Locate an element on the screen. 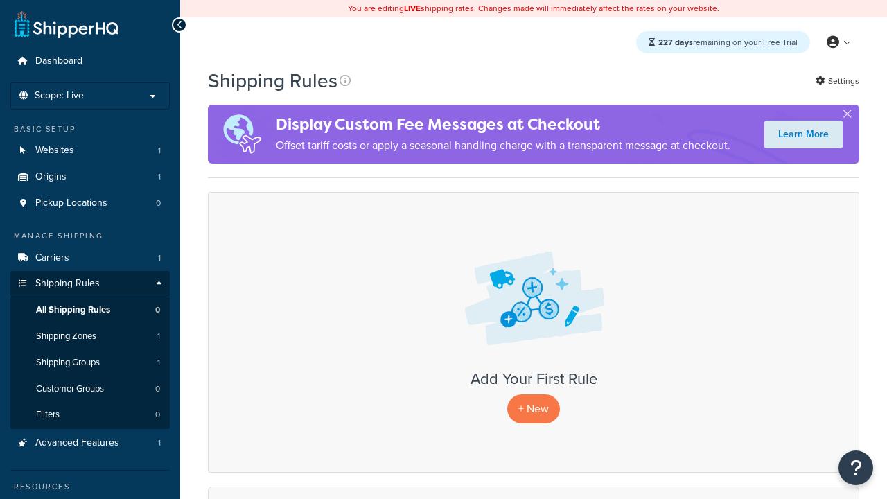 The image size is (887, 499). div: Basic Setup is located at coordinates (90, 129).